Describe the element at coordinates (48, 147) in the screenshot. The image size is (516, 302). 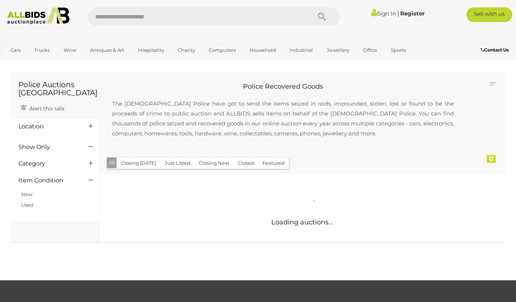
I see `h4: Show Only` at that location.